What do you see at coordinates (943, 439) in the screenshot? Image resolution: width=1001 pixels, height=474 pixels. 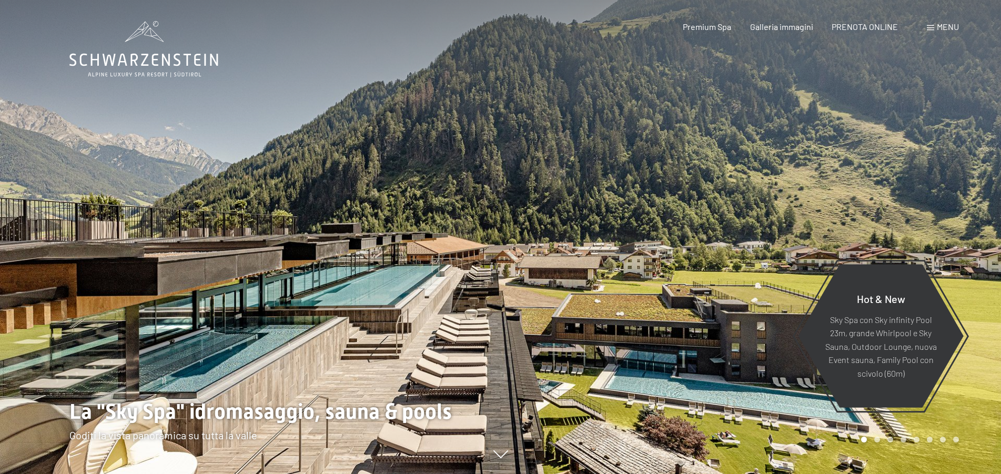 I see `div: Carousel Page 7` at bounding box center [943, 439].